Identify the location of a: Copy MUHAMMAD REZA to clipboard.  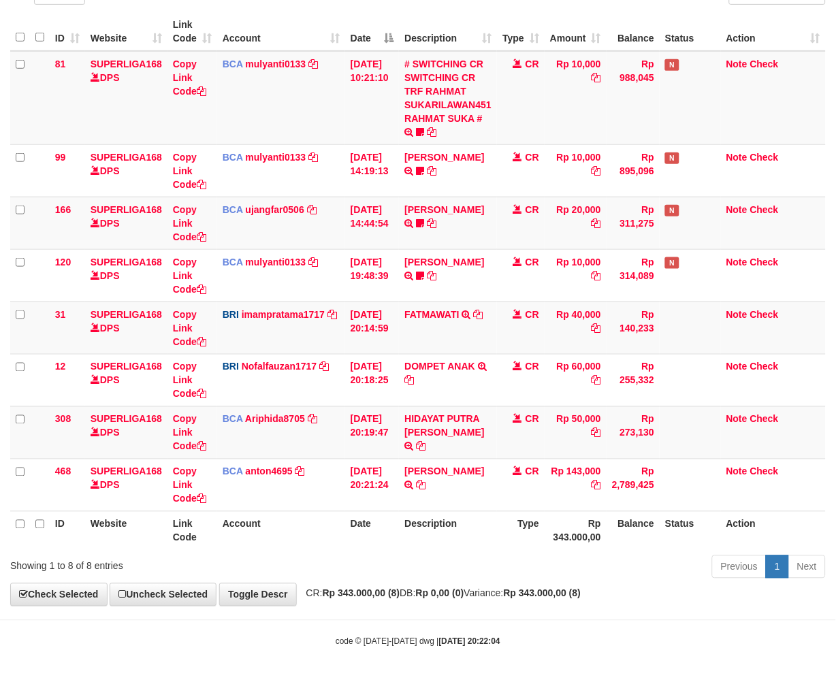
(432, 171).